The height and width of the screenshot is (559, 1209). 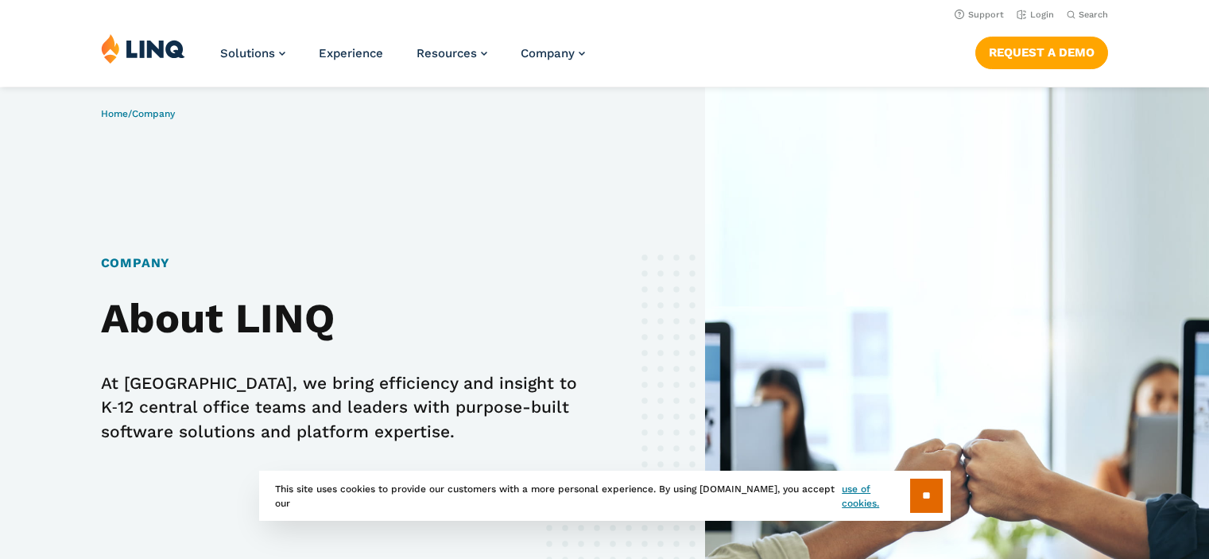 I want to click on img: LINQ | K‑12 Software, so click(x=143, y=48).